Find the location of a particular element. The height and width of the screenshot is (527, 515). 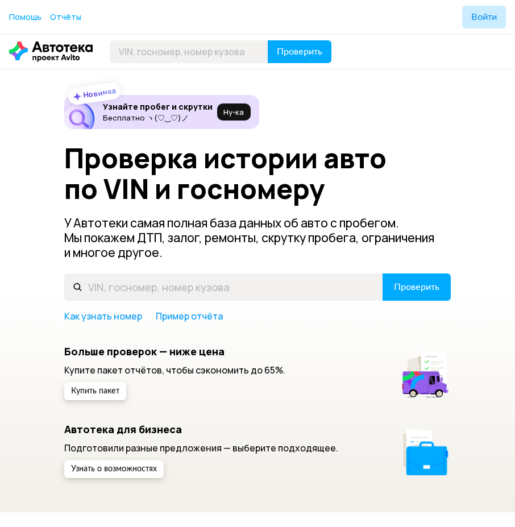

p: У Автотеки самая полная база данных об авто с пробегом. Мы покажем ДТП, залог, ремонты, скрутку п... is located at coordinates (257, 237).